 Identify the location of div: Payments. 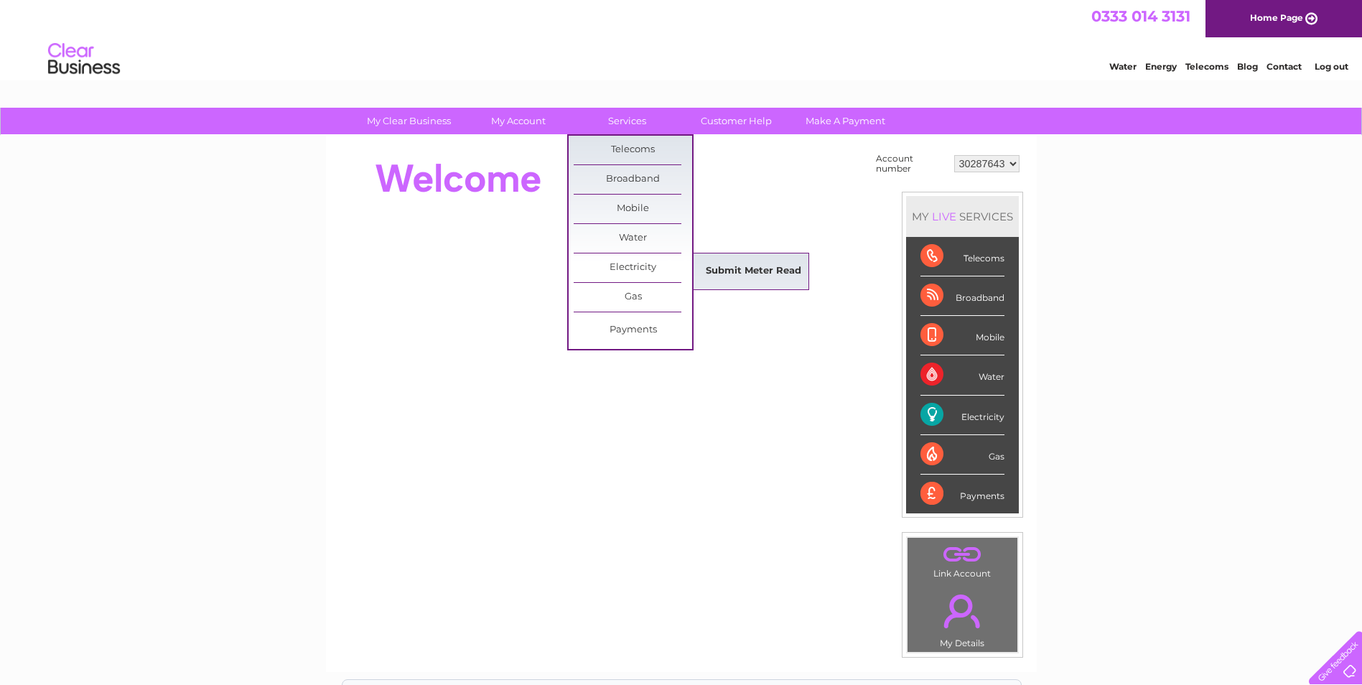
(962, 494).